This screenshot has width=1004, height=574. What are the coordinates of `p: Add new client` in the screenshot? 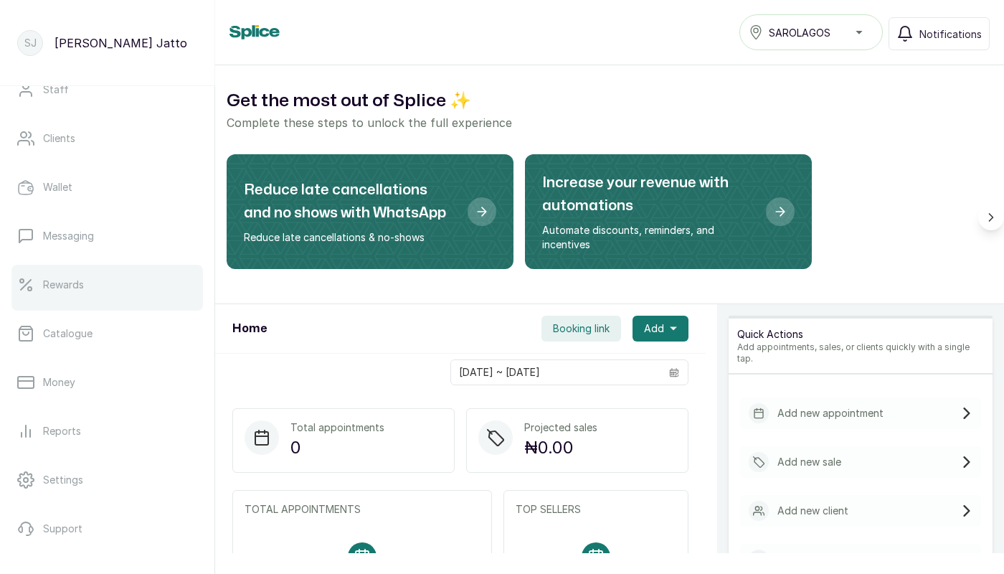 It's located at (813, 511).